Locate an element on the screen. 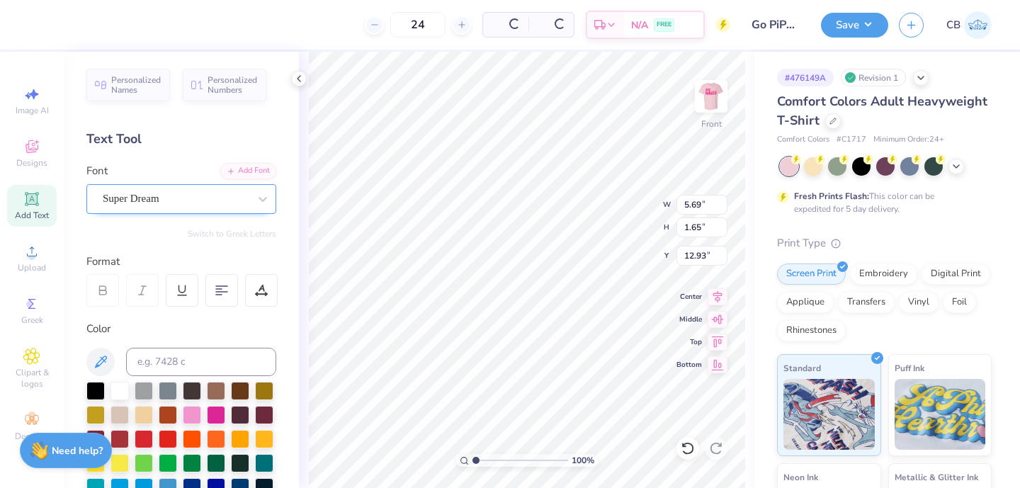 This screenshot has height=488, width=1020. div: Foil is located at coordinates (959, 302).